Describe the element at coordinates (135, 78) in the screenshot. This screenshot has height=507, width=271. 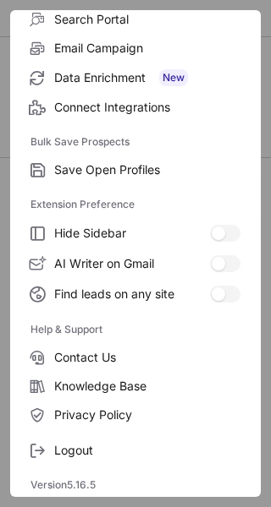
I see `label: Data Enrichment New` at that location.